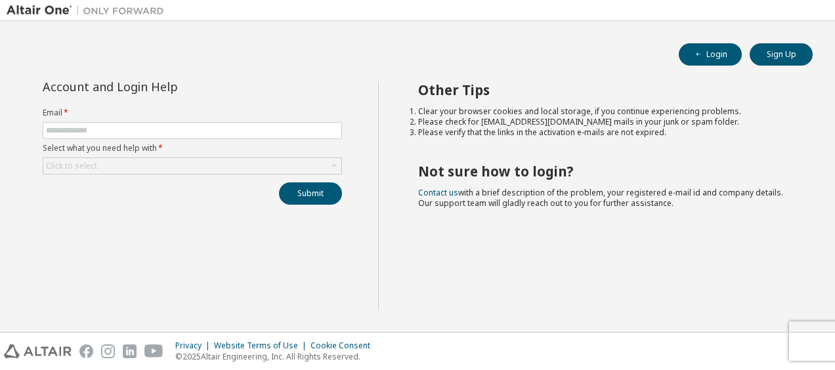 The image size is (835, 370). Describe the element at coordinates (162, 87) in the screenshot. I see `div: Account and Login Help` at that location.